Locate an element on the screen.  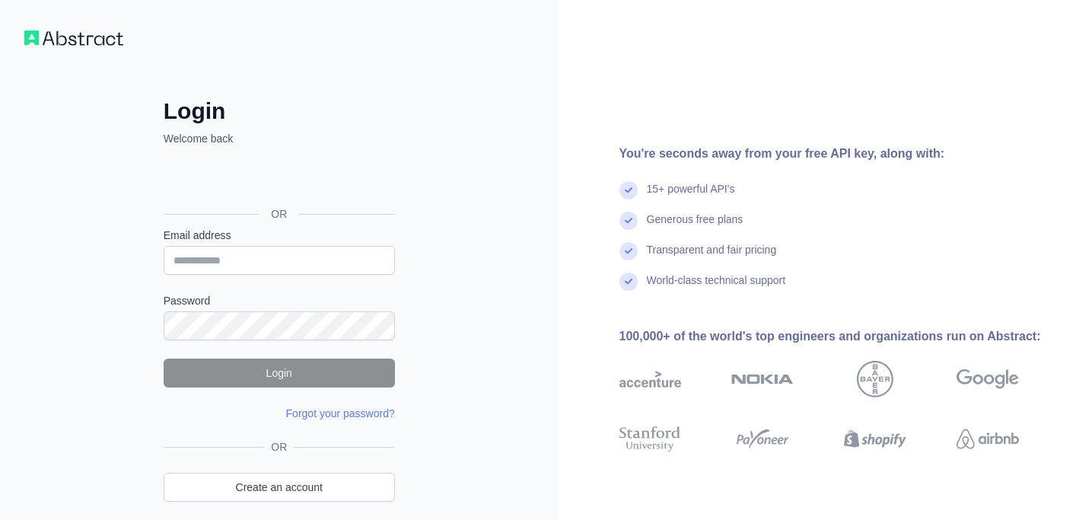
img: google is located at coordinates (988, 379).